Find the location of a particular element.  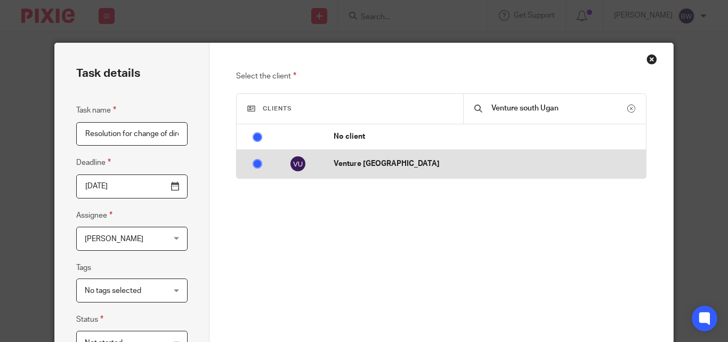

label: Assignee is located at coordinates (94, 215).